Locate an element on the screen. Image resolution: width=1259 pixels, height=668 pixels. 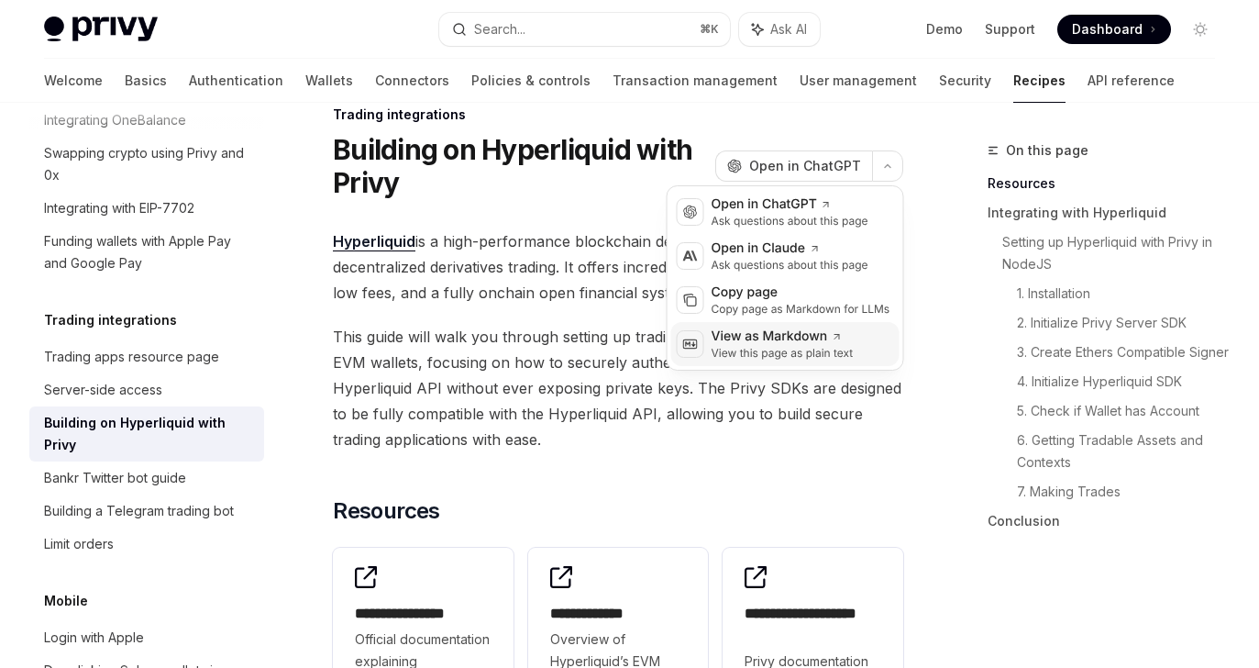
a: Conclusion is located at coordinates (1109, 521).